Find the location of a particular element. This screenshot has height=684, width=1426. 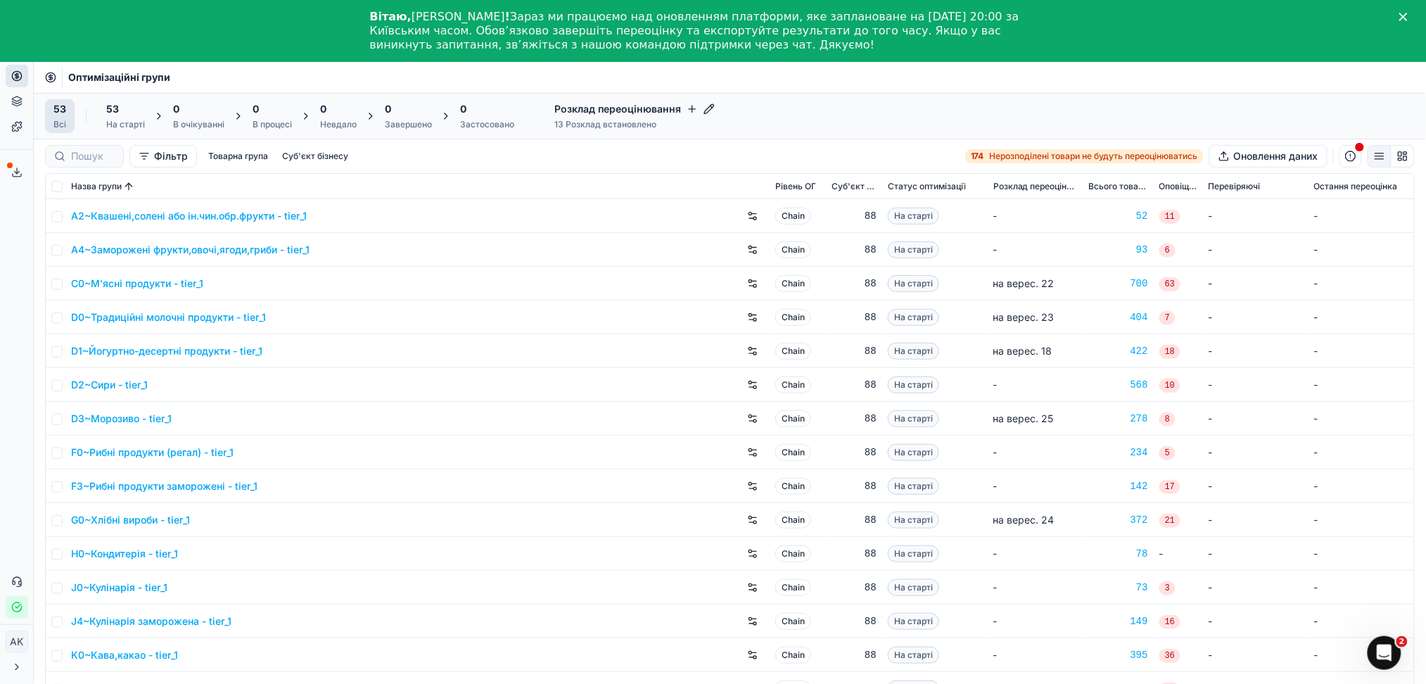

button: Фільтр is located at coordinates (163, 156).